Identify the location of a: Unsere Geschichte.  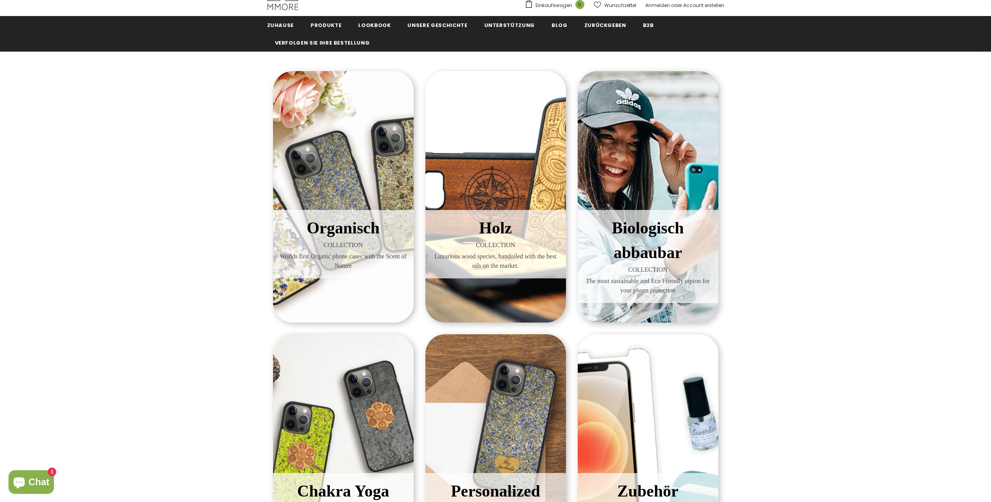
(437, 25).